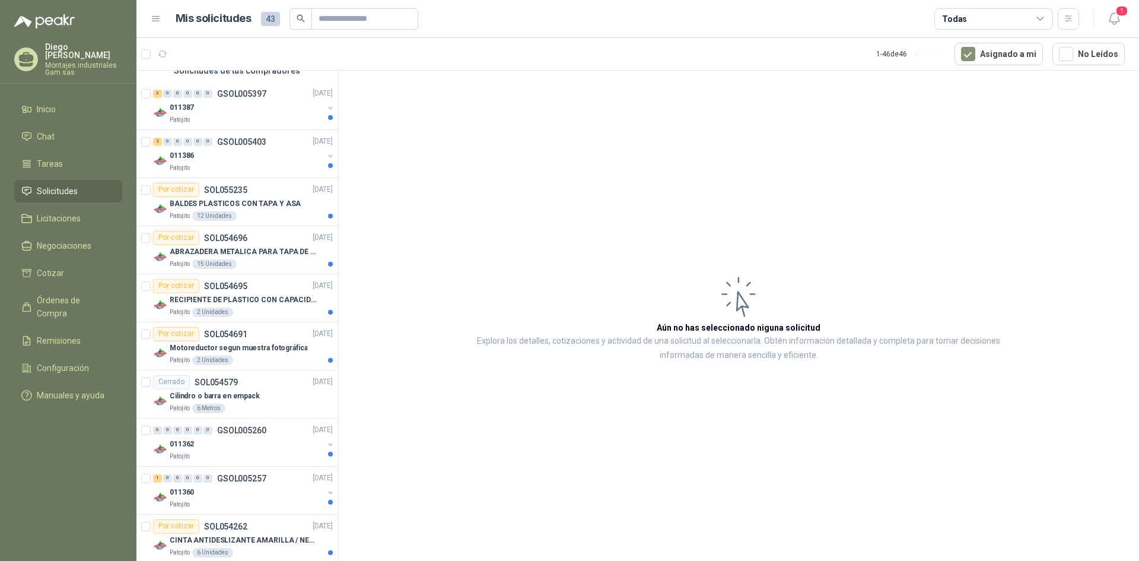 This screenshot has height=561, width=1139. What do you see at coordinates (68, 368) in the screenshot?
I see `a: Configuración` at bounding box center [68, 368].